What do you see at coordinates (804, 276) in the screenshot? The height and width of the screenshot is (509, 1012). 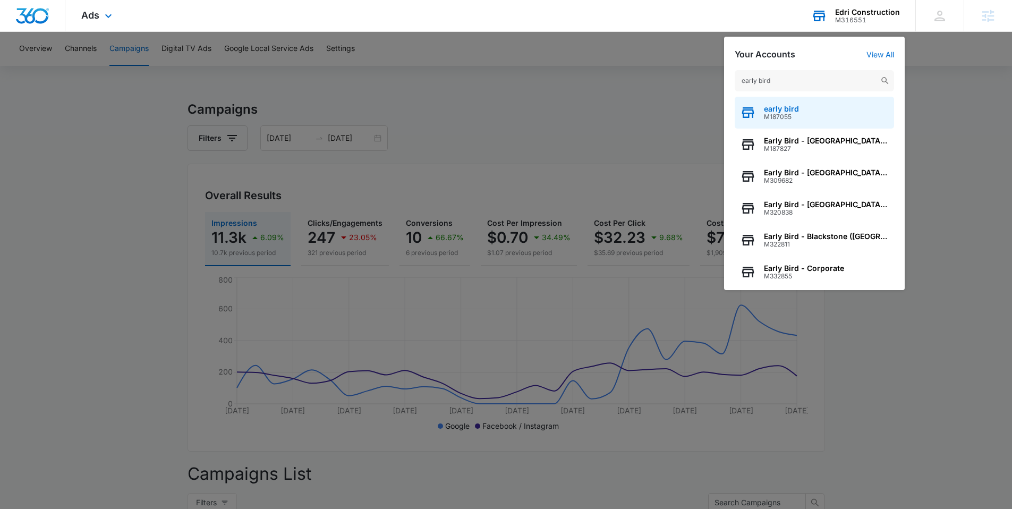 I see `span: M332855` at bounding box center [804, 276].